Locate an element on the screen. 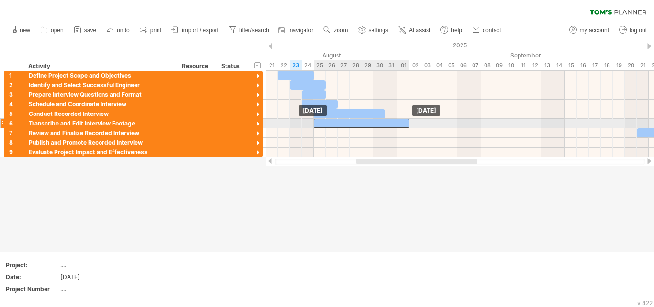  div: Schedule and Coordinate Interview is located at coordinates (101, 104).